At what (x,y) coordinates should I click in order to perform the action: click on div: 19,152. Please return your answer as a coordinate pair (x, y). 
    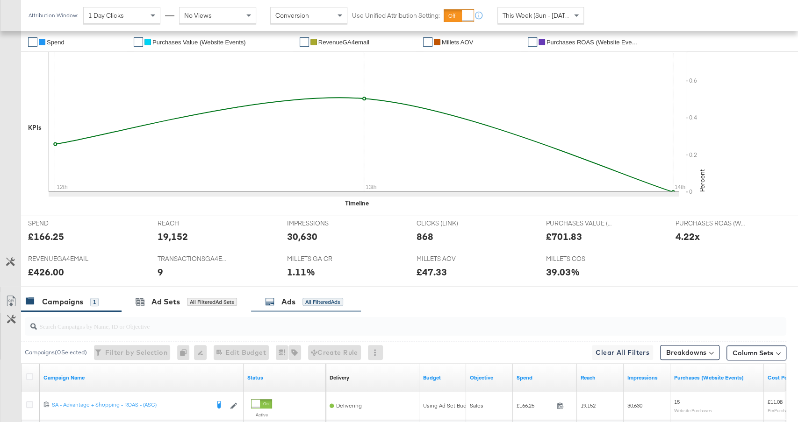
    Looking at the image, I should click on (172, 236).